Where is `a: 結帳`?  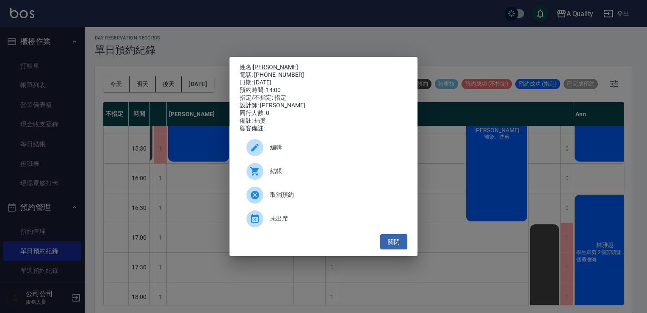 a: 結帳 is located at coordinates (324, 171).